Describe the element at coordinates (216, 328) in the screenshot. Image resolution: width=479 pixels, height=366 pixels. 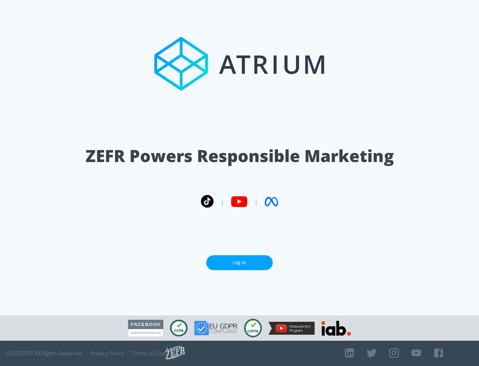
I see `img: GDPR Compliant` at that location.